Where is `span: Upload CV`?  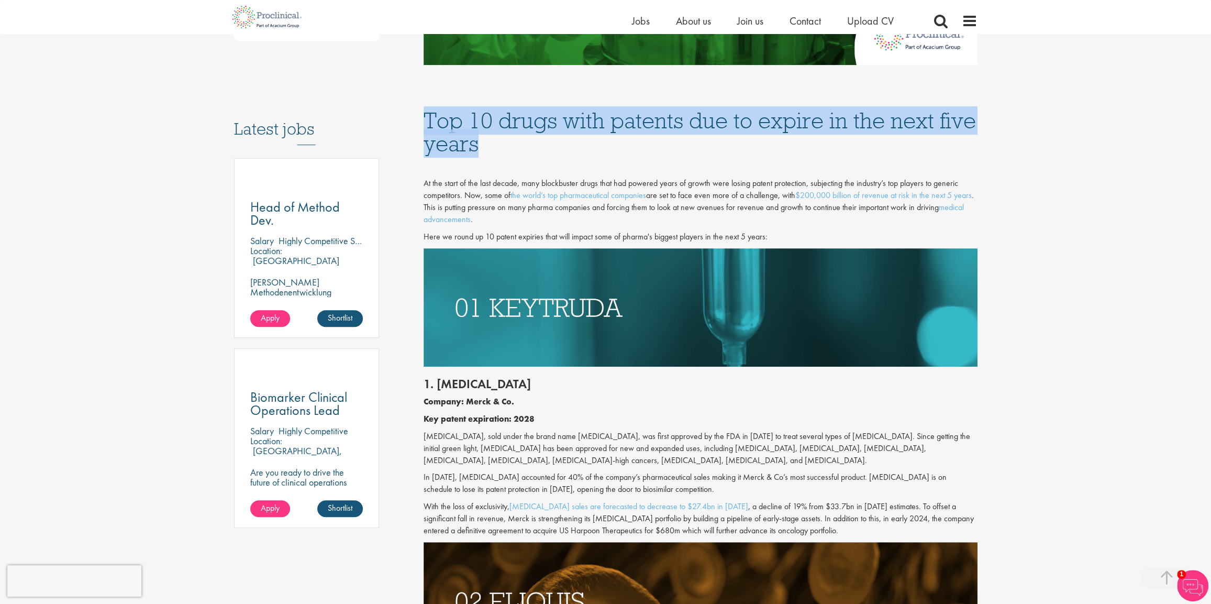 span: Upload CV is located at coordinates (870, 21).